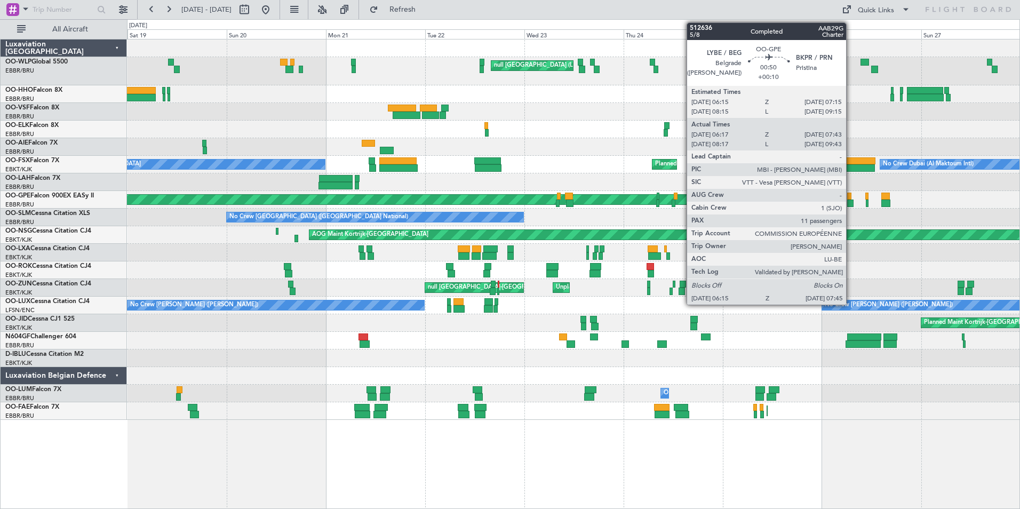 The image size is (1020, 509). What do you see at coordinates (177, 34) in the screenshot?
I see `div: Sat 19` at bounding box center [177, 34].